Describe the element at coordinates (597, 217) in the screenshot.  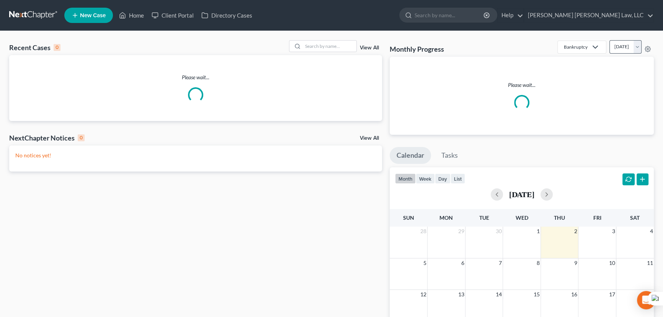
I see `span: Fri` at that location.